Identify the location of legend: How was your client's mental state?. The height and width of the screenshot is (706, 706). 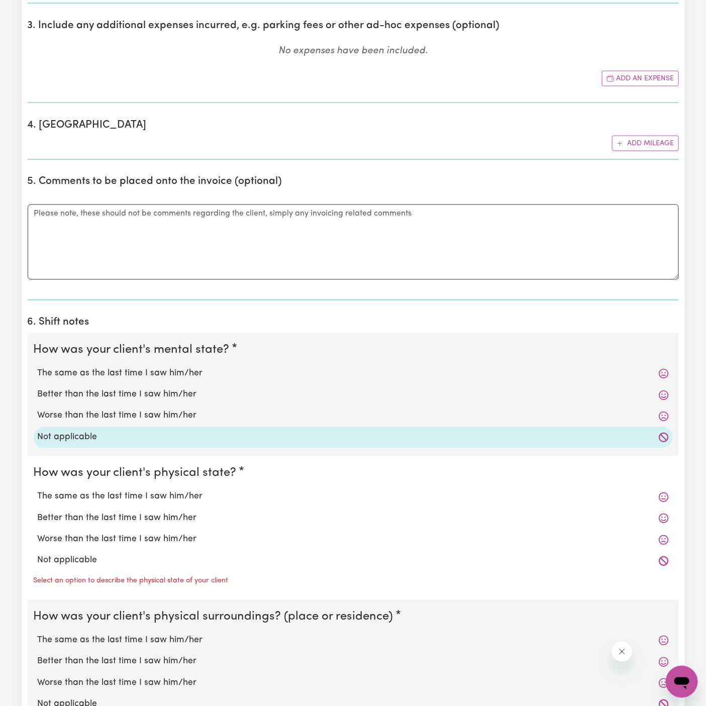
(134, 350).